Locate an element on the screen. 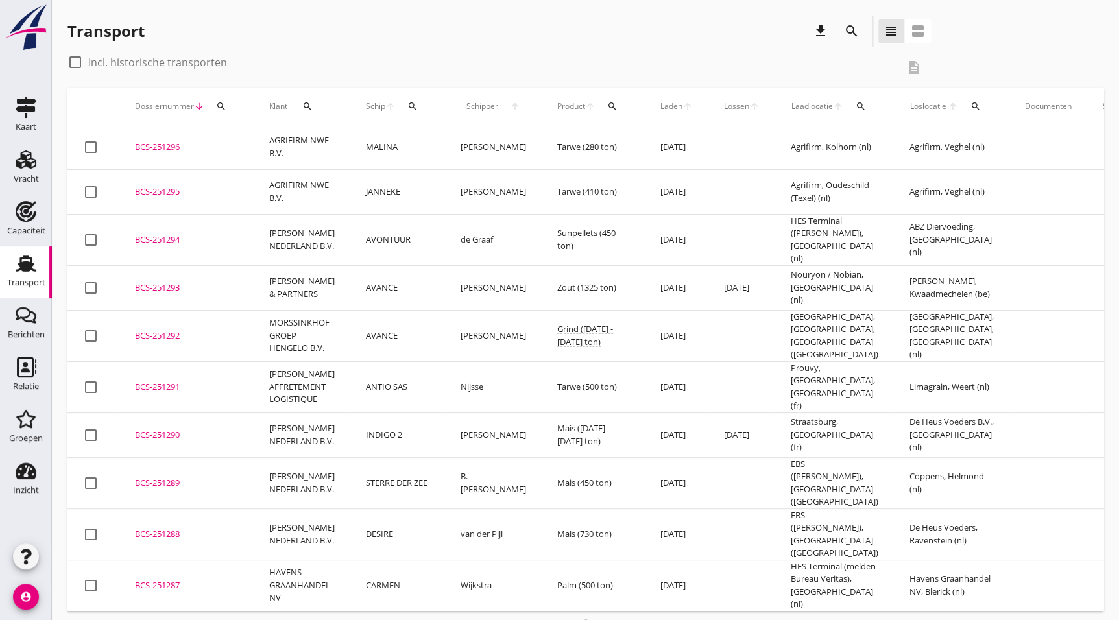 Image resolution: width=1119 pixels, height=620 pixels. div: BCS-251289 is located at coordinates (186, 483).